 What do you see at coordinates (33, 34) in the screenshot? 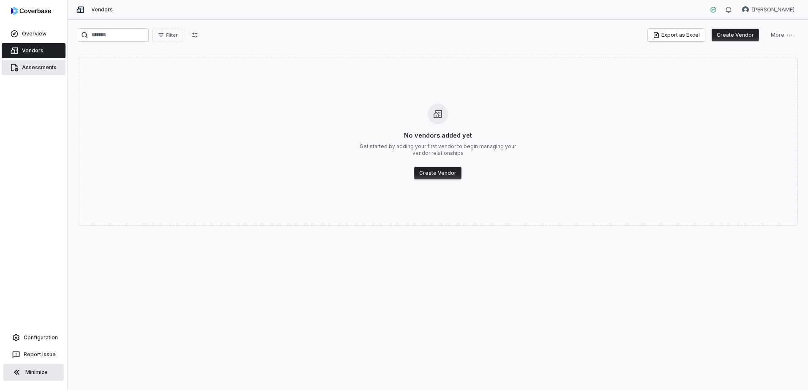
I see `a: Overview` at bounding box center [33, 34].